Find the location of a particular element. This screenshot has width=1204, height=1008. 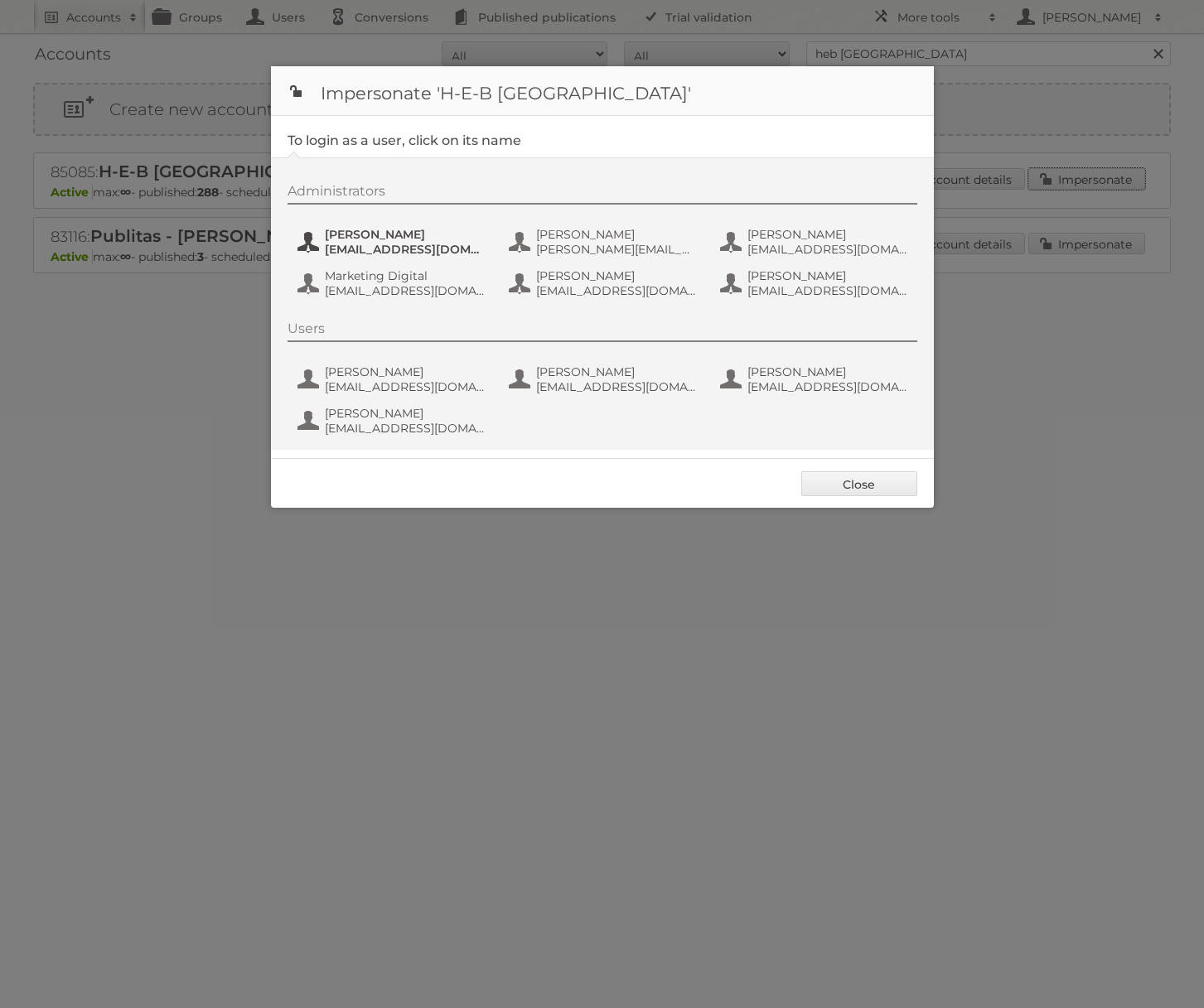

div: Administrators is located at coordinates (602, 194).